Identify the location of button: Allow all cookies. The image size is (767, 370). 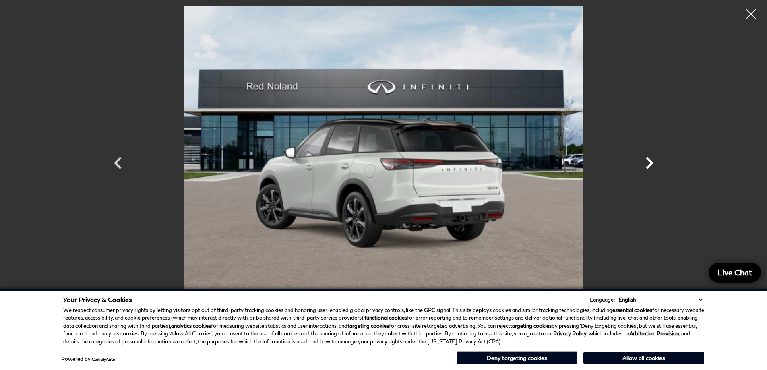
(644, 358).